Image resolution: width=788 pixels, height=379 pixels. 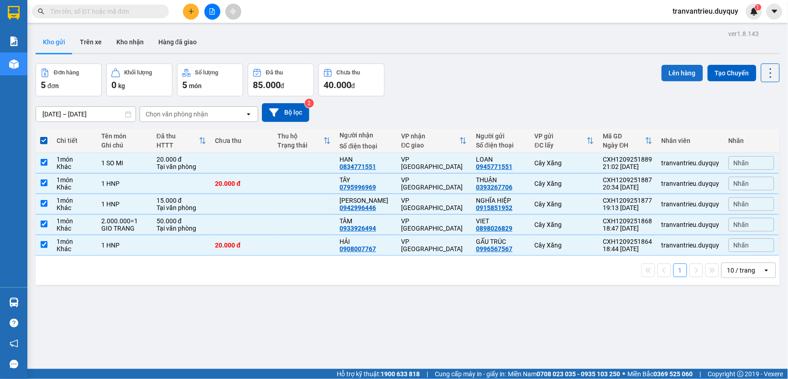 What do you see at coordinates (494, 208) in the screenshot?
I see `div: 0915851952` at bounding box center [494, 208].